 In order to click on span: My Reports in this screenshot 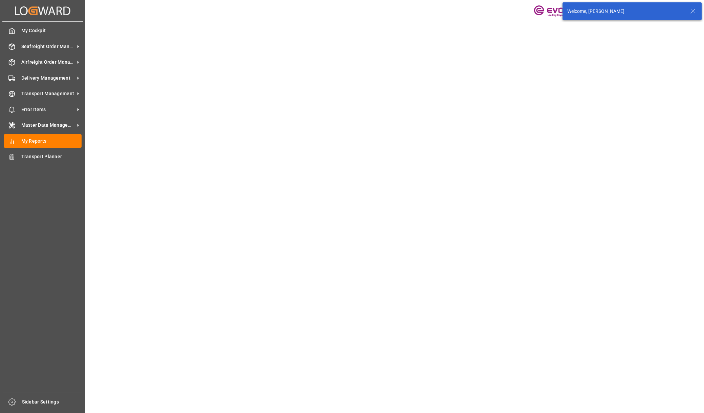, I will do `click(51, 141)`.